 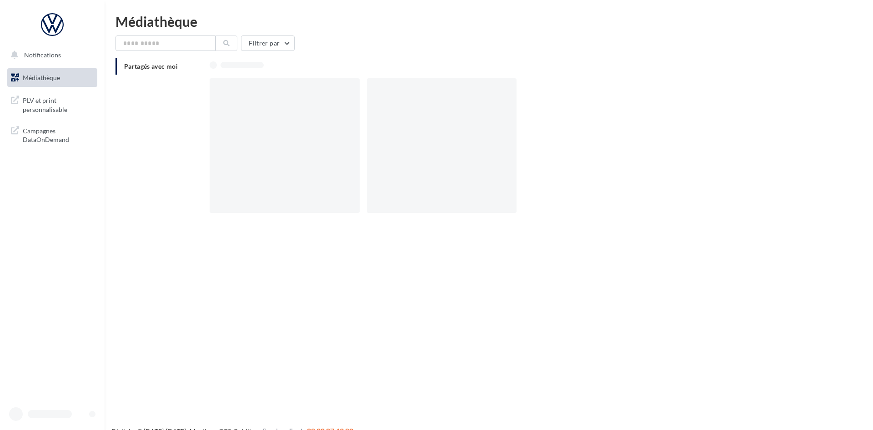 I want to click on a: Médiathèque, so click(x=52, y=78).